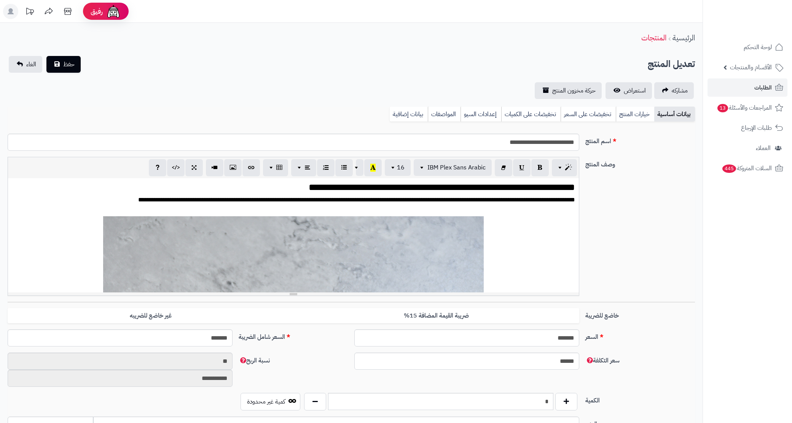  What do you see at coordinates (747, 108) in the screenshot?
I see `a: المراجعات والأسئلة13` at bounding box center [747, 108].